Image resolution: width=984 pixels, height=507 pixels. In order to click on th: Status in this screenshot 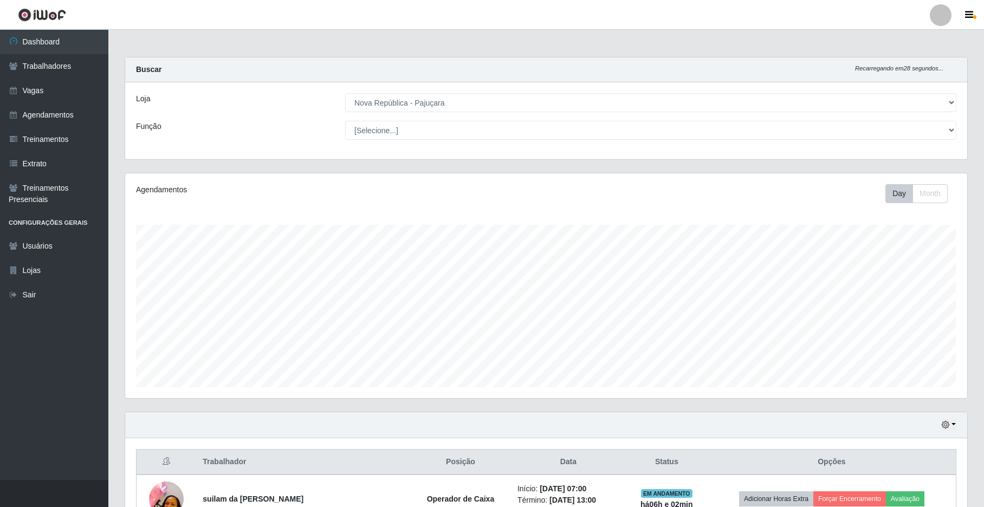, I will do `click(666, 462)`.